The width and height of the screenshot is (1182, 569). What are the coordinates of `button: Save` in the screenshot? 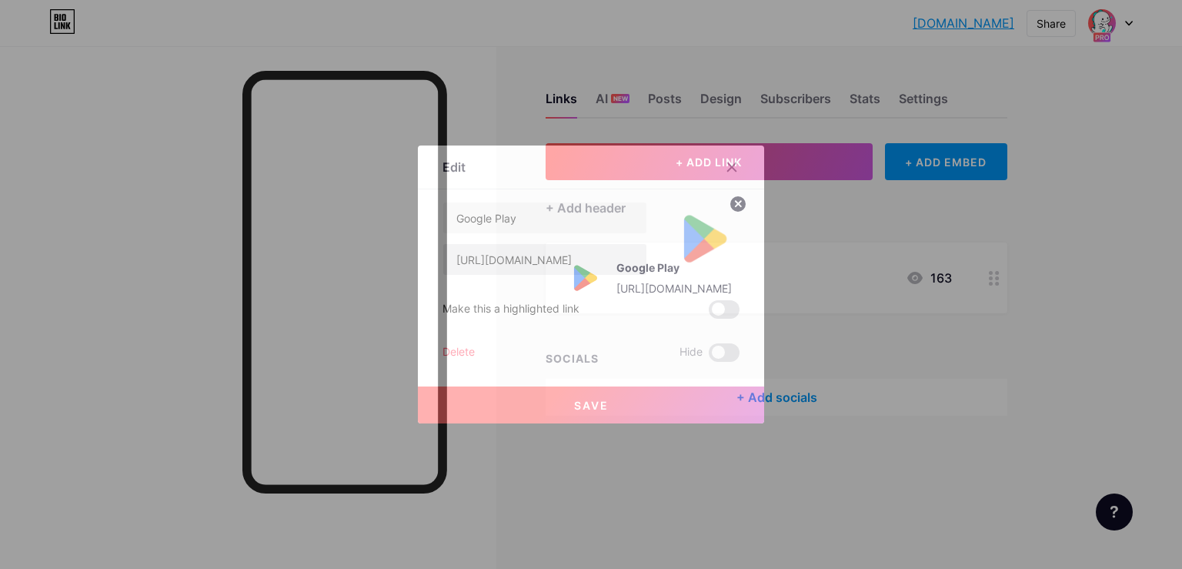 It's located at (591, 405).